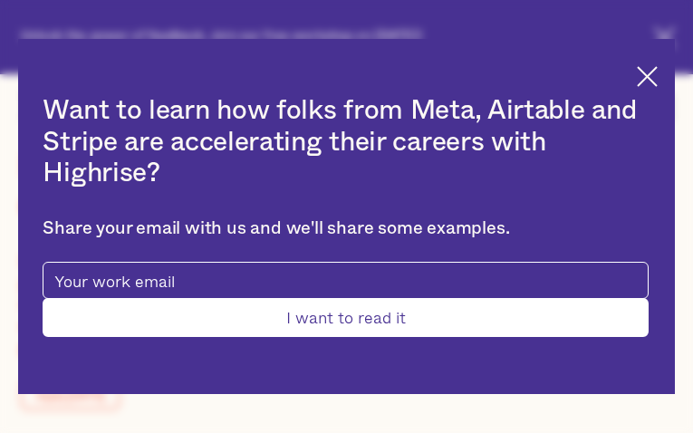 Image resolution: width=693 pixels, height=433 pixels. What do you see at coordinates (345, 299) in the screenshot?
I see `form: pop-up-modal-form` at bounding box center [345, 299].